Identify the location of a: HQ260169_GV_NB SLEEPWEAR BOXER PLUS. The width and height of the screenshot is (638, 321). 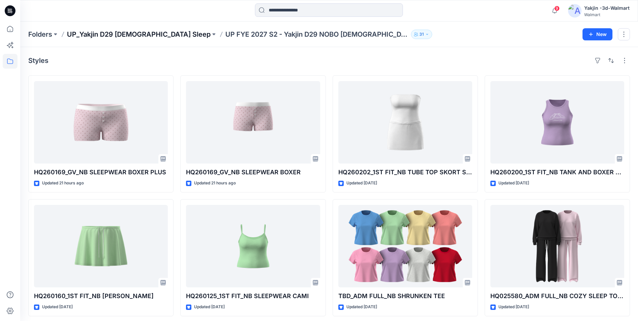
(101, 122).